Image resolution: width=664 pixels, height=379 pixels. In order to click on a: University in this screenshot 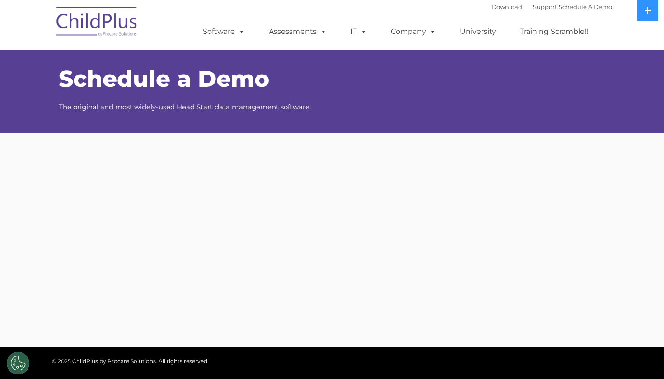, I will do `click(478, 32)`.